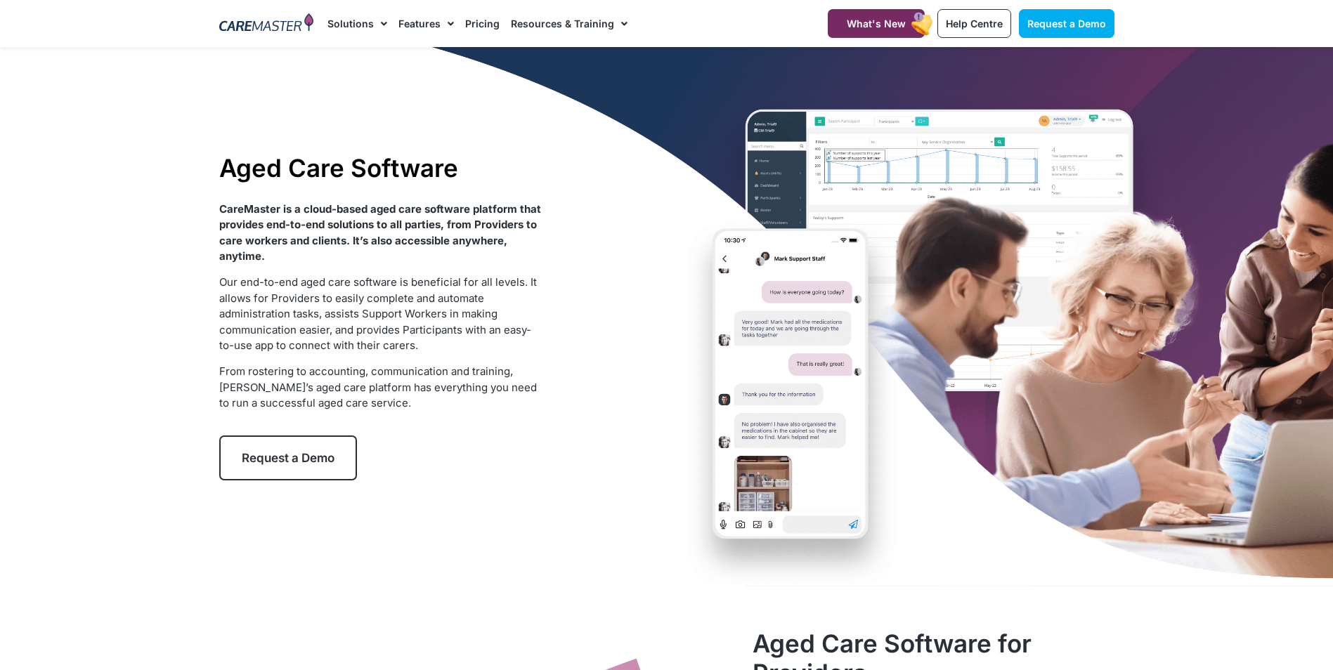  Describe the element at coordinates (380, 168) in the screenshot. I see `h1: Aged Care Software` at that location.